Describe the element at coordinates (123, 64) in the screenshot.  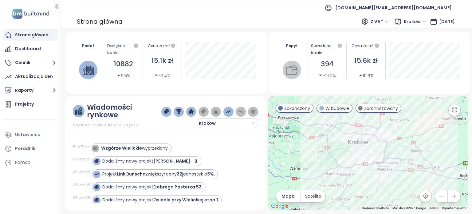
I see `div: 10882` at that location.